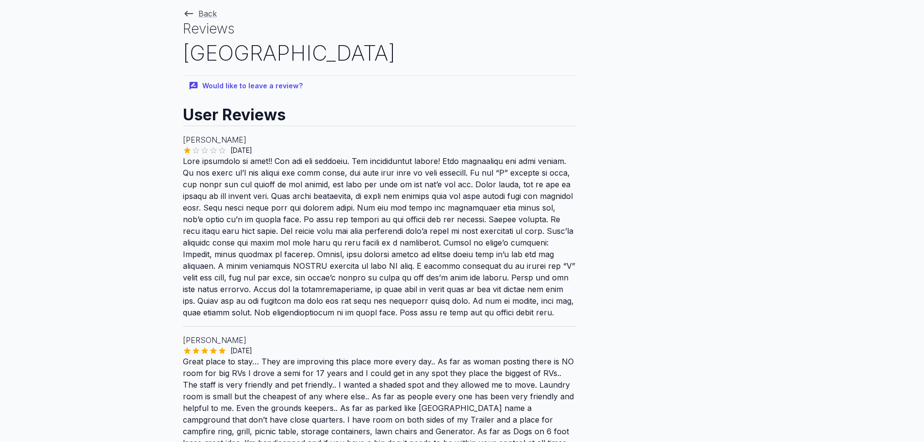 This screenshot has height=442, width=924. I want to click on h2: User Reviews, so click(379, 111).